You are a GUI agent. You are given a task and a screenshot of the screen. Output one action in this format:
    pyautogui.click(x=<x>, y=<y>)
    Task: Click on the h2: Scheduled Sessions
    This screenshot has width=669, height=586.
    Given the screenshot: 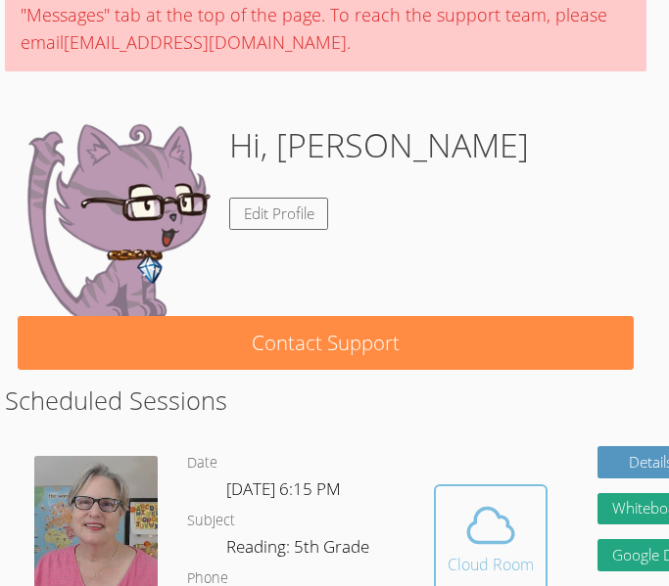 What is the action you would take?
    pyautogui.click(x=326, y=400)
    